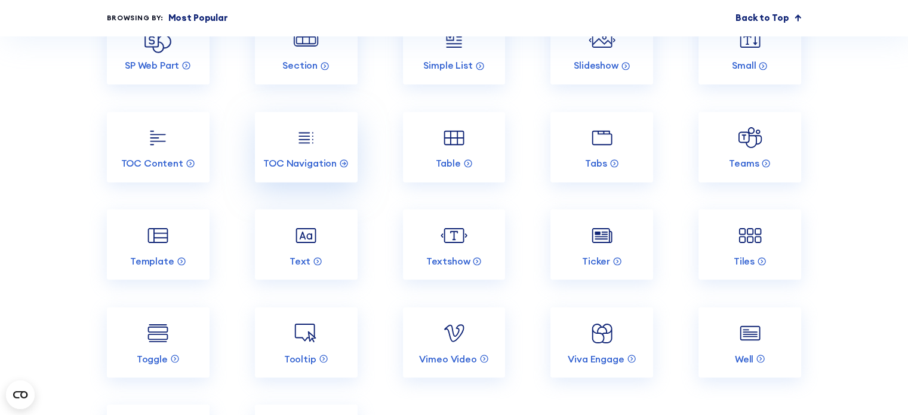  I want to click on p: SP Web Part, so click(152, 65).